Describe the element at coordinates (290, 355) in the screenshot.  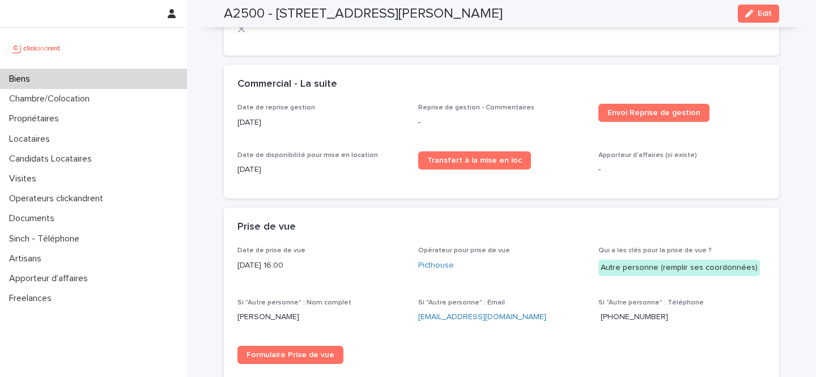
I see `a: Formulaire Prise de vue` at that location.